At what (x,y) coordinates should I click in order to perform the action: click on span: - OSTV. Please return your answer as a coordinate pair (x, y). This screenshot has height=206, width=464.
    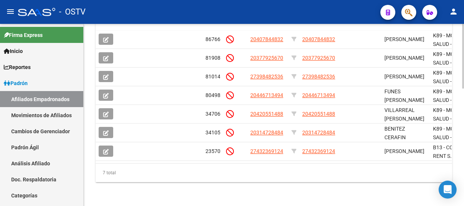
    Looking at the image, I should click on (72, 12).